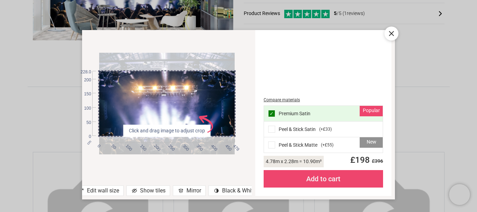 This screenshot has height=212, width=477. I want to click on span: 400, so click(212, 145).